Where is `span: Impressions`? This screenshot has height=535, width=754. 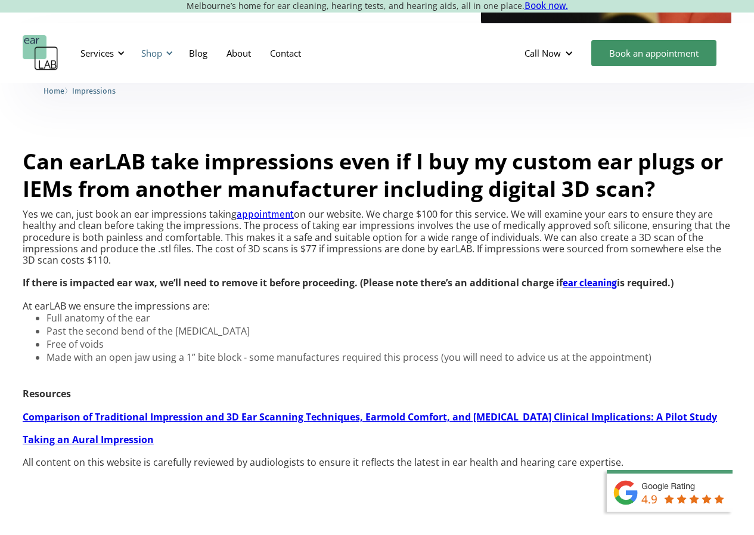
span: Impressions is located at coordinates (94, 91).